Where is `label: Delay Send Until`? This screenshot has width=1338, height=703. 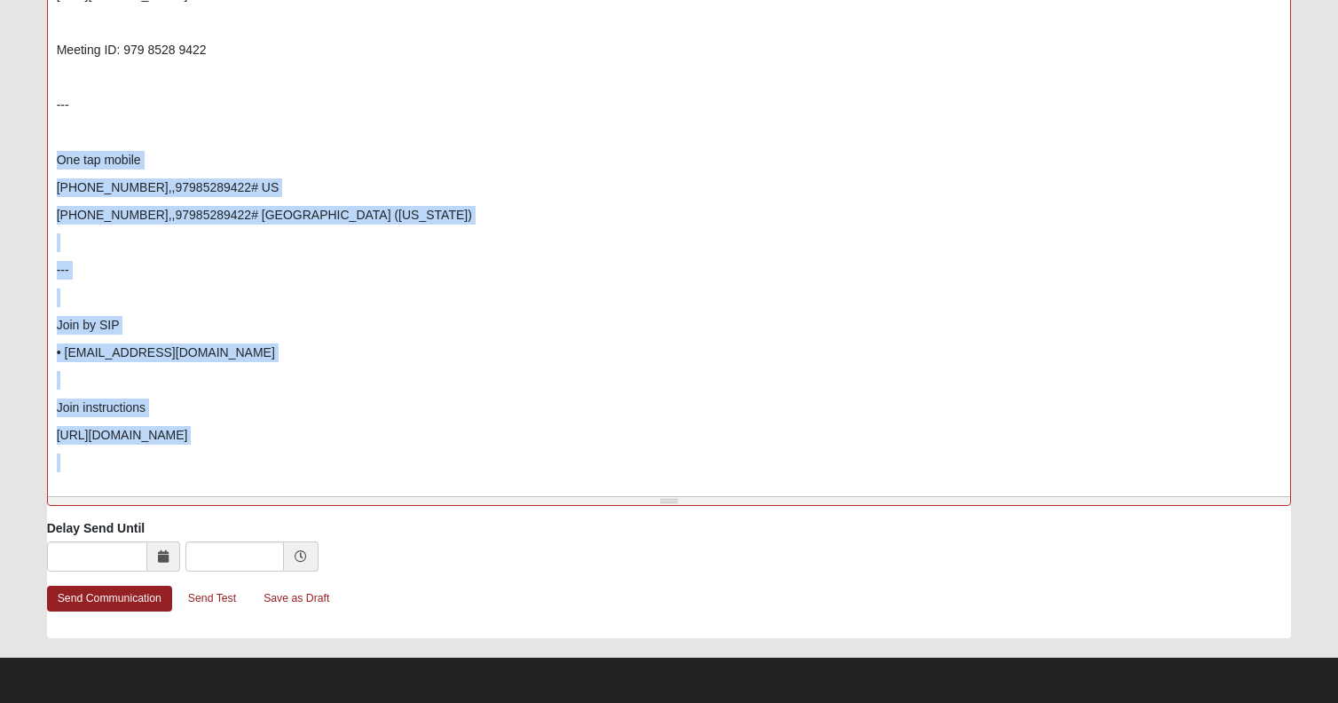
label: Delay Send Until is located at coordinates (96, 528).